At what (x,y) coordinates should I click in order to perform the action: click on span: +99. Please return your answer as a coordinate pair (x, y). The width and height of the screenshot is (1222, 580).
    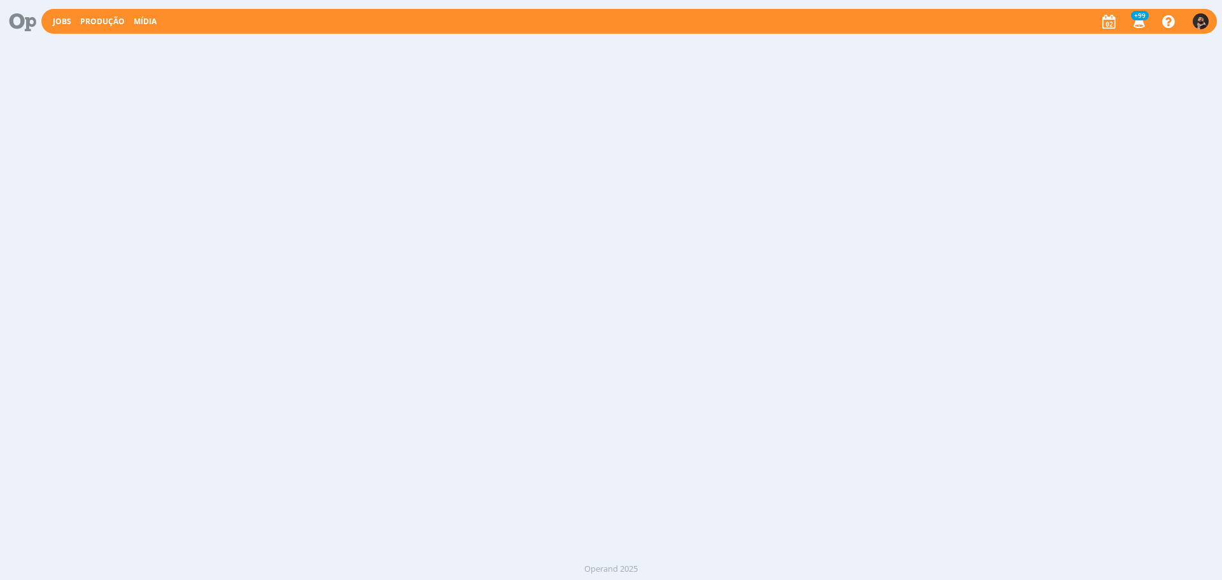
    Looking at the image, I should click on (1140, 15).